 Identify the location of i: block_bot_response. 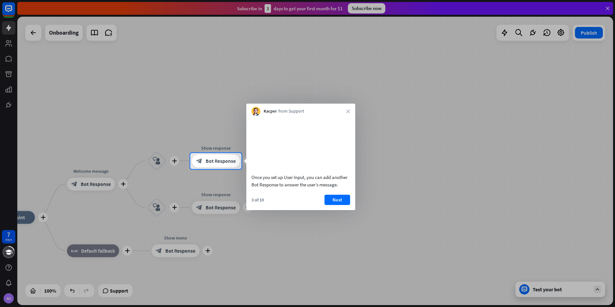
(199, 161).